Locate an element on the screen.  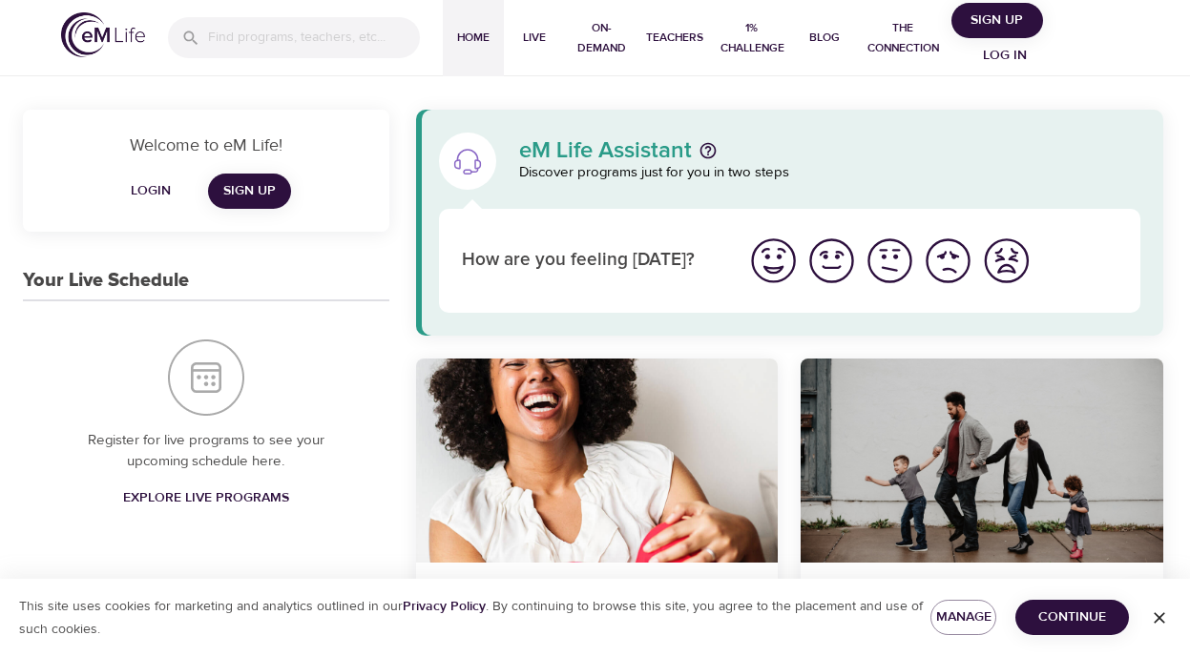
button: Sign Up is located at coordinates (997, 20).